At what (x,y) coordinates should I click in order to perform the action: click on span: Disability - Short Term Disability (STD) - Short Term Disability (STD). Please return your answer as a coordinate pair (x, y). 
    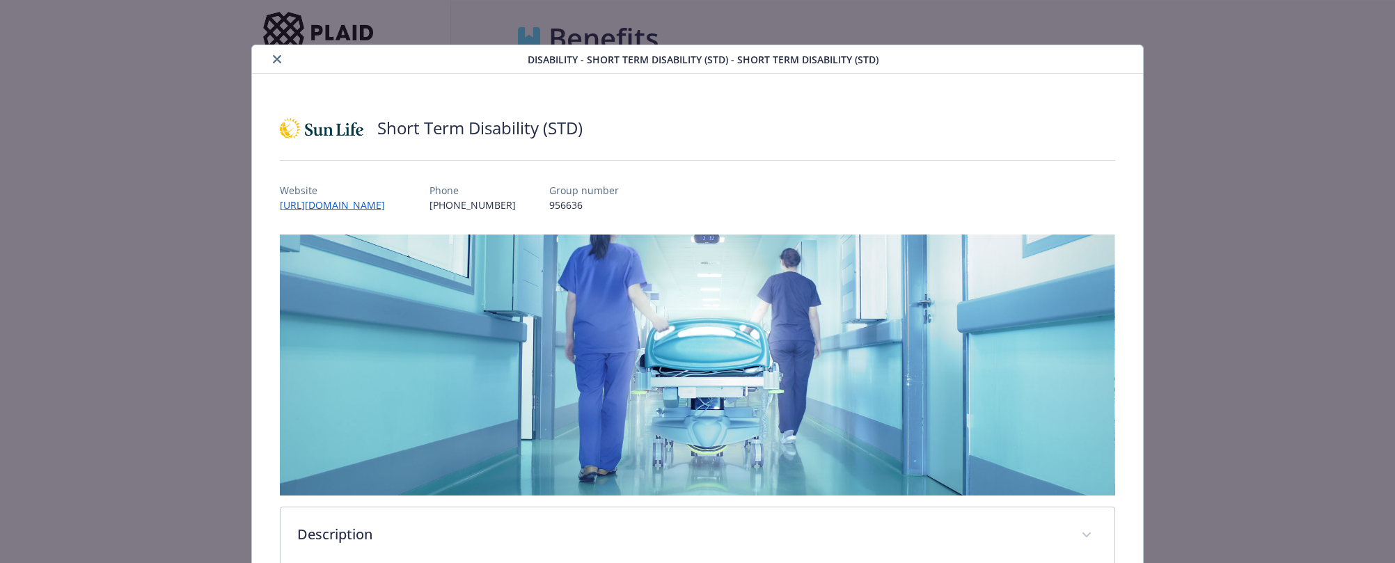
    Looking at the image, I should click on (703, 59).